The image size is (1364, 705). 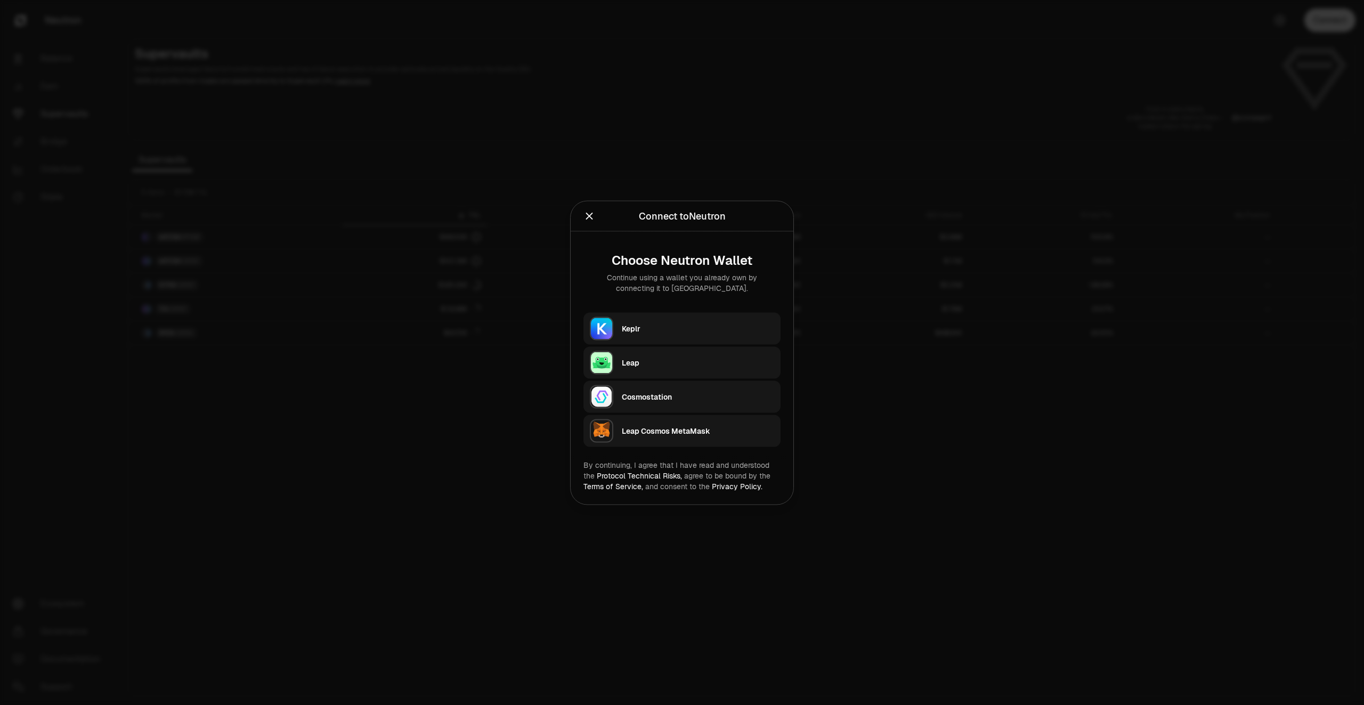 I want to click on img: Leap, so click(x=602, y=362).